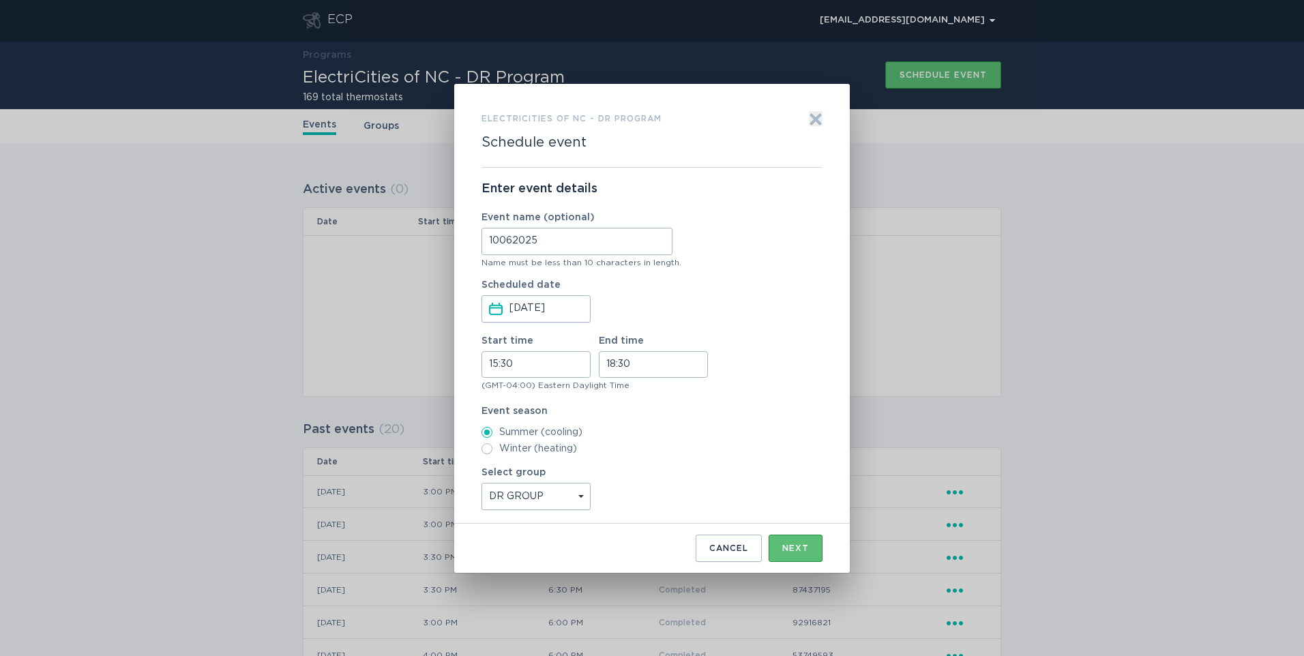 The height and width of the screenshot is (656, 1304). Describe the element at coordinates (487, 433) in the screenshot. I see `input: Summer (cooling)` at that location.